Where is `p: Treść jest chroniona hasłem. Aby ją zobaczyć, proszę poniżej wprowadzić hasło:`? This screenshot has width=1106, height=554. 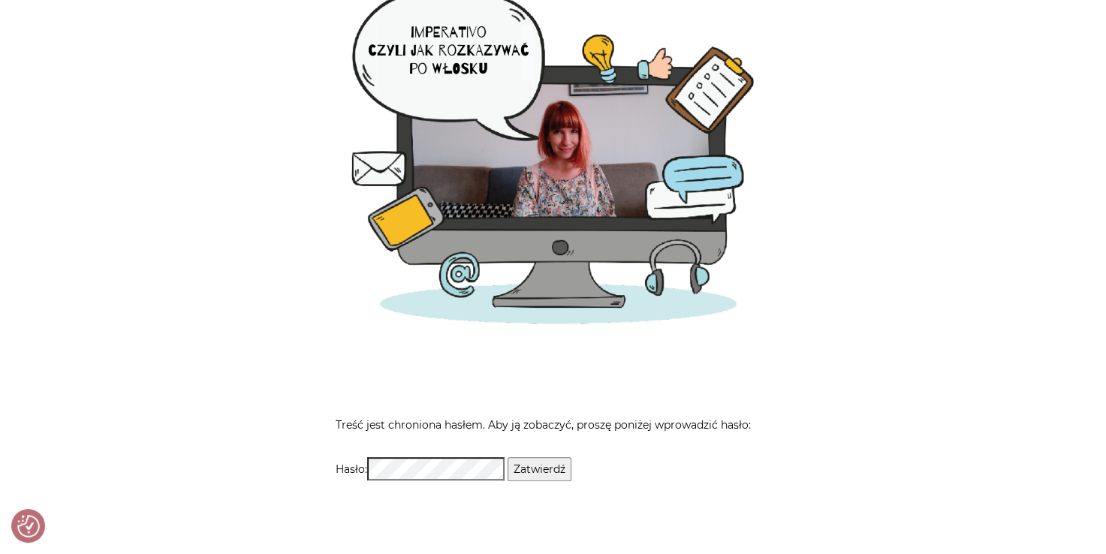
p: Treść jest chroniona hasłem. Aby ją zobaczyć, proszę poniżej wprowadzić hasło: is located at coordinates (553, 425).